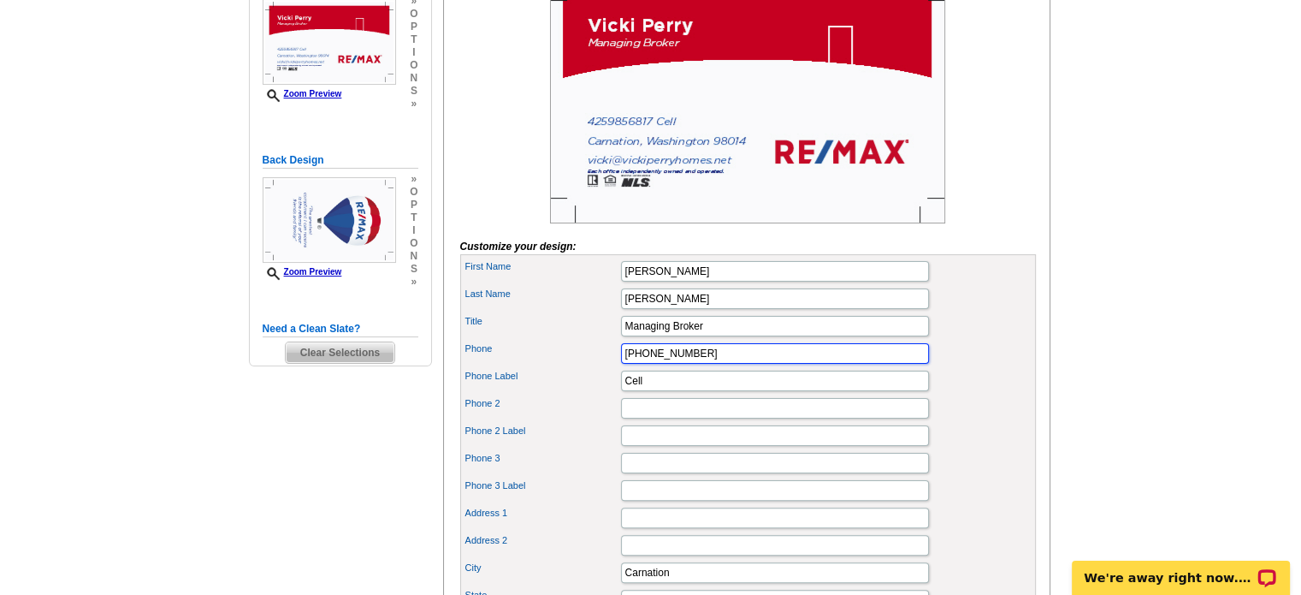 The height and width of the screenshot is (595, 1301). Describe the element at coordinates (542, 403) in the screenshot. I see `label: Phone 2` at that location.